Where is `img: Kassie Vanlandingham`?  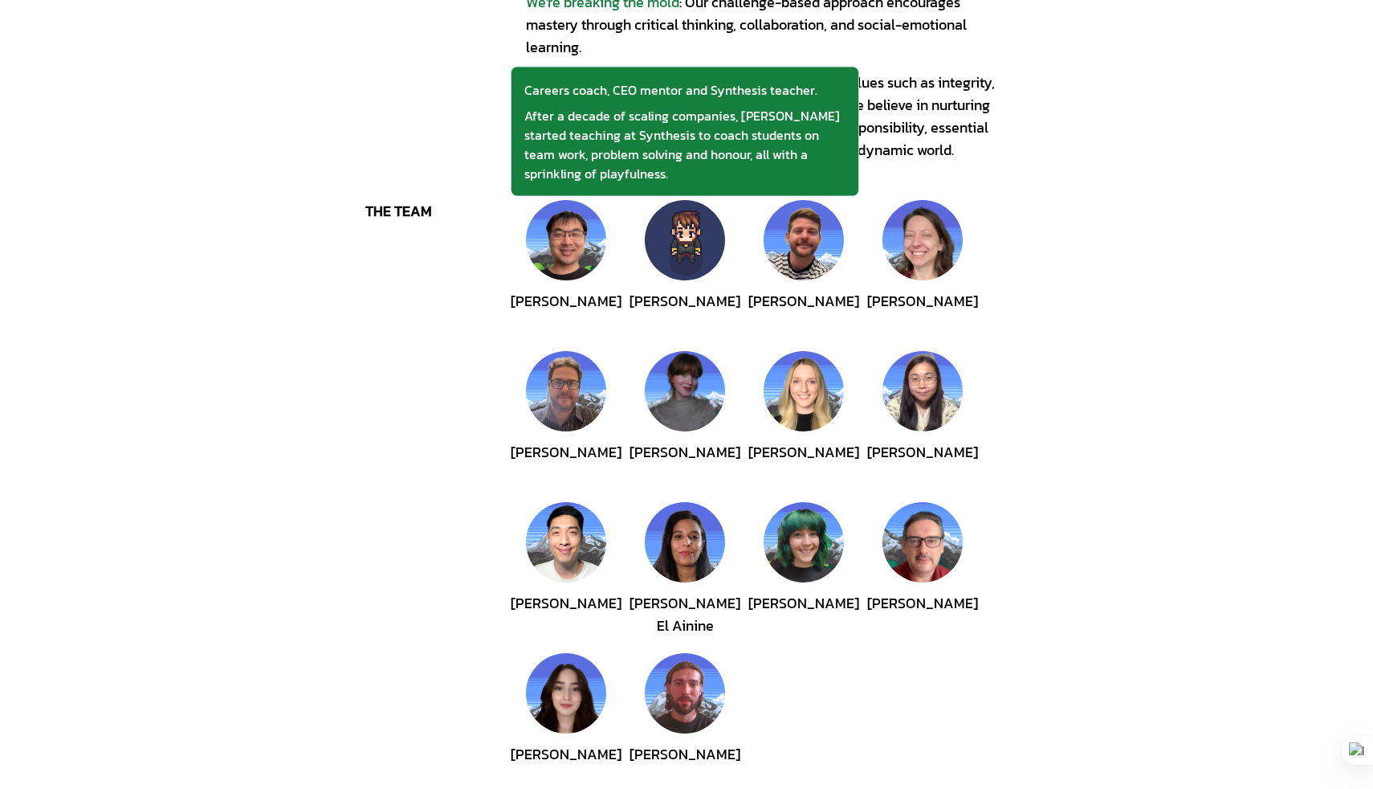
img: Kassie Vanlandingham is located at coordinates (804, 542).